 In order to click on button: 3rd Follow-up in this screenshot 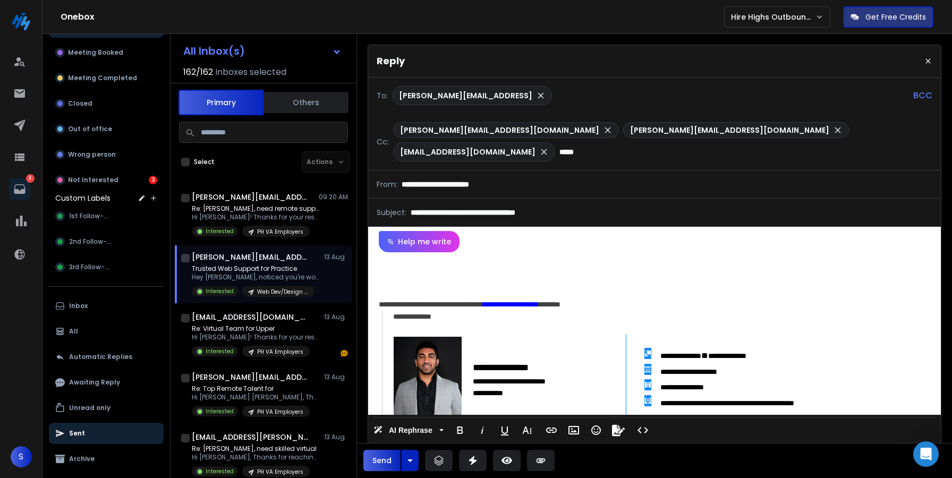, I will do `click(106, 267)`.